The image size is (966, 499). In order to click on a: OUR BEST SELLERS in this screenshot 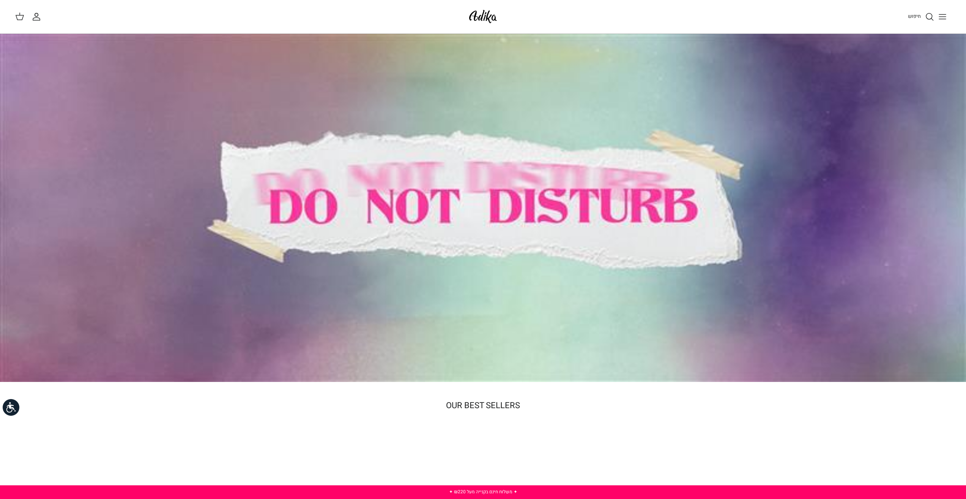, I will do `click(483, 405)`.